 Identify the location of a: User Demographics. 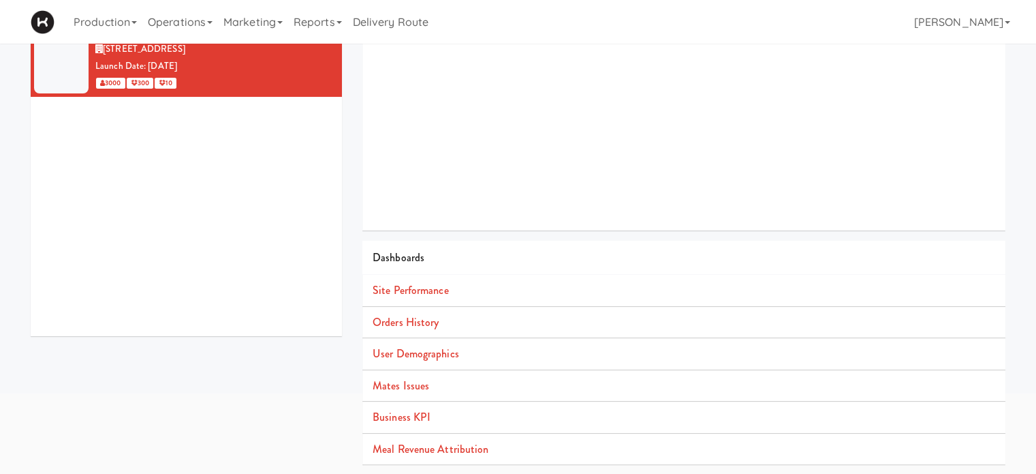
(416, 353).